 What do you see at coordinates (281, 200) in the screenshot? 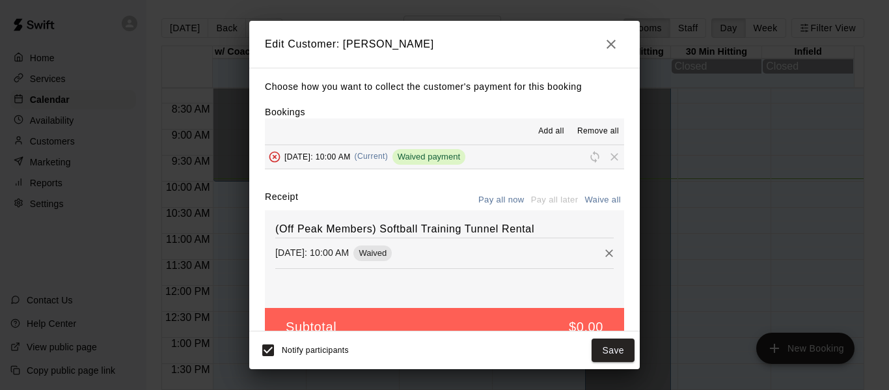
I see `label: Receipt` at bounding box center [281, 200].